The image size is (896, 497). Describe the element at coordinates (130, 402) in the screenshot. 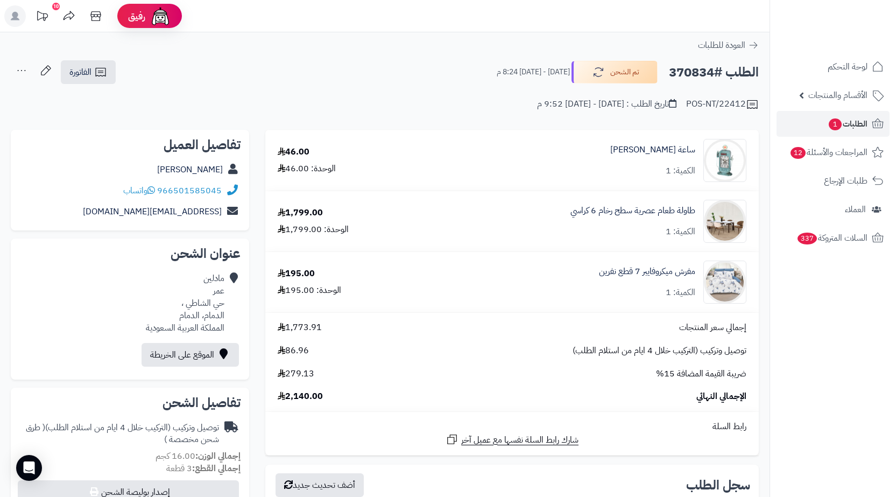

I see `h2: تفاصيل الشحن` at that location.